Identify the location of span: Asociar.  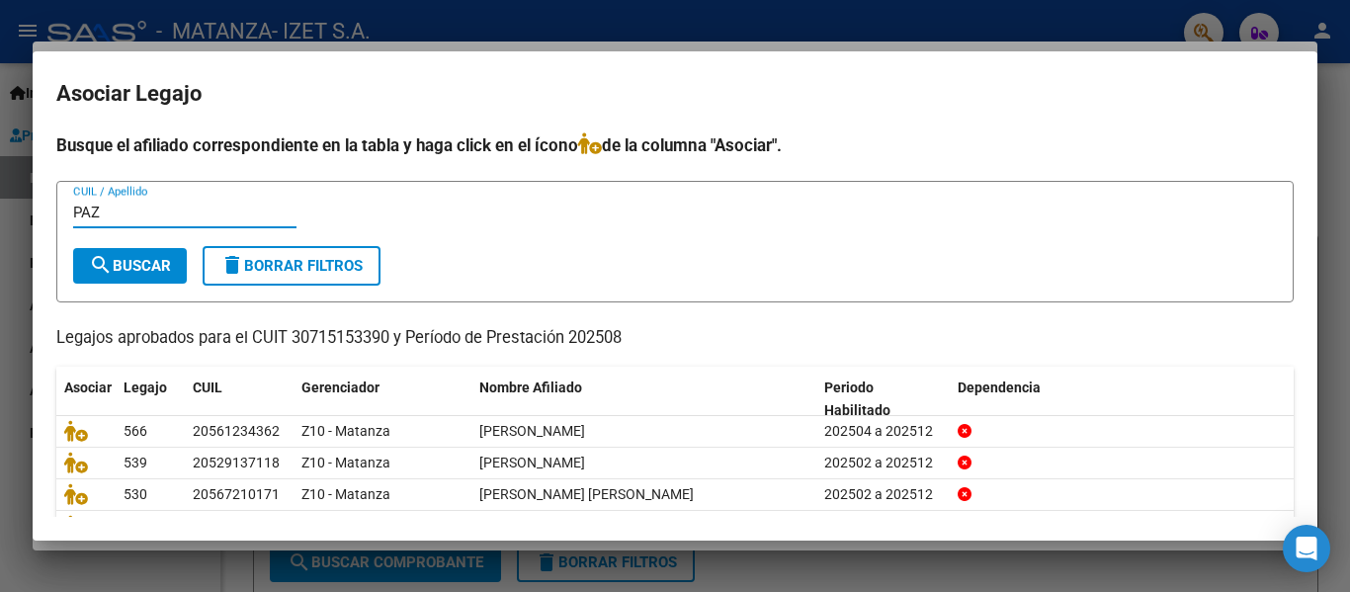
(88, 387).